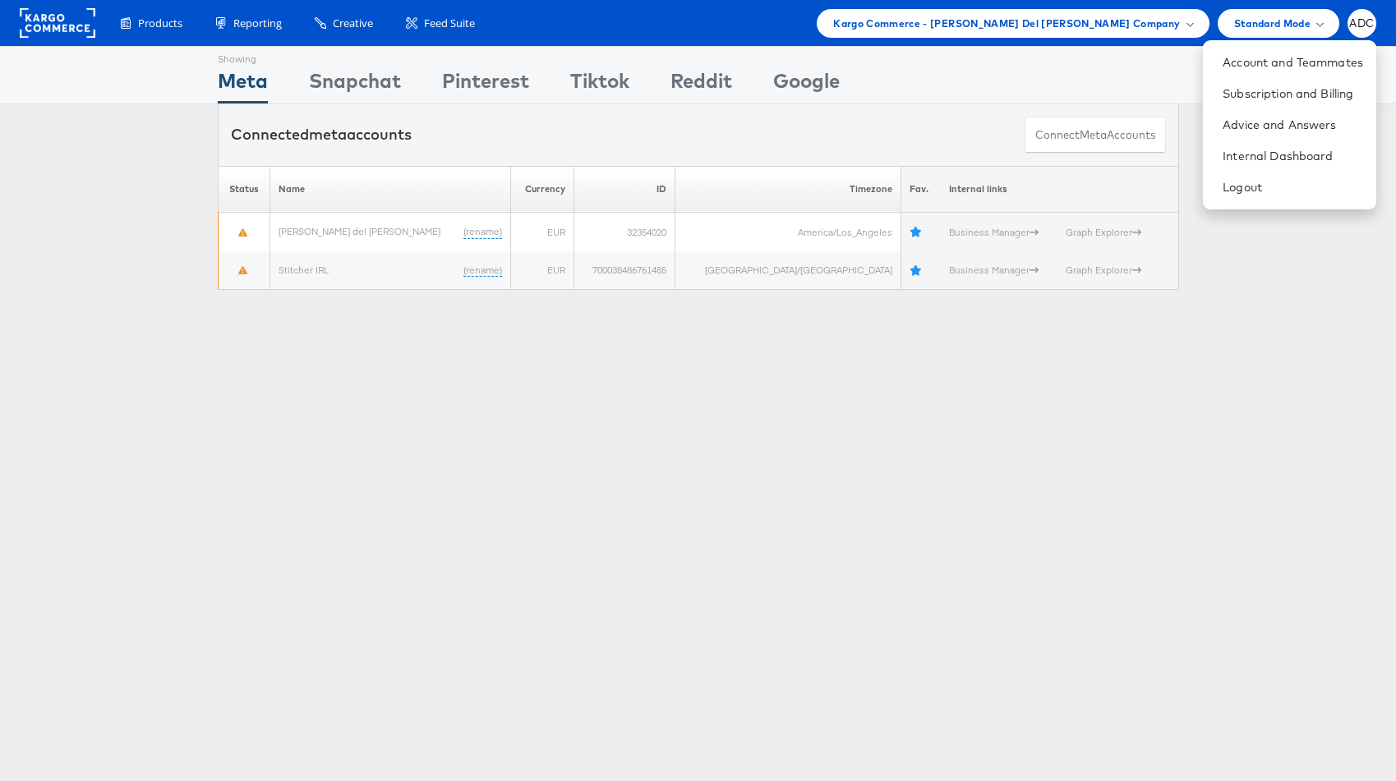  What do you see at coordinates (242, 57) in the screenshot?
I see `div: Showing` at bounding box center [242, 57].